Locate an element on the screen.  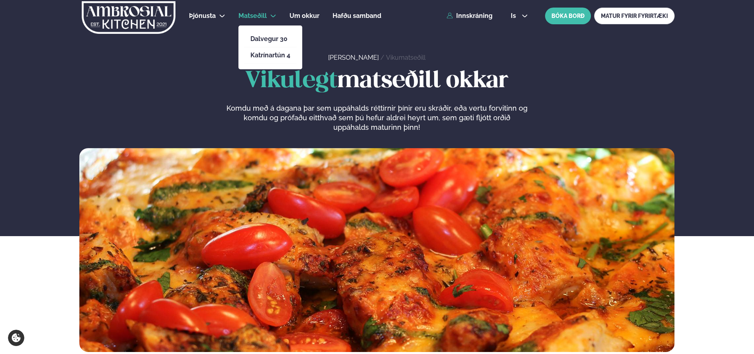
span: Hafðu samband is located at coordinates (357, 16).